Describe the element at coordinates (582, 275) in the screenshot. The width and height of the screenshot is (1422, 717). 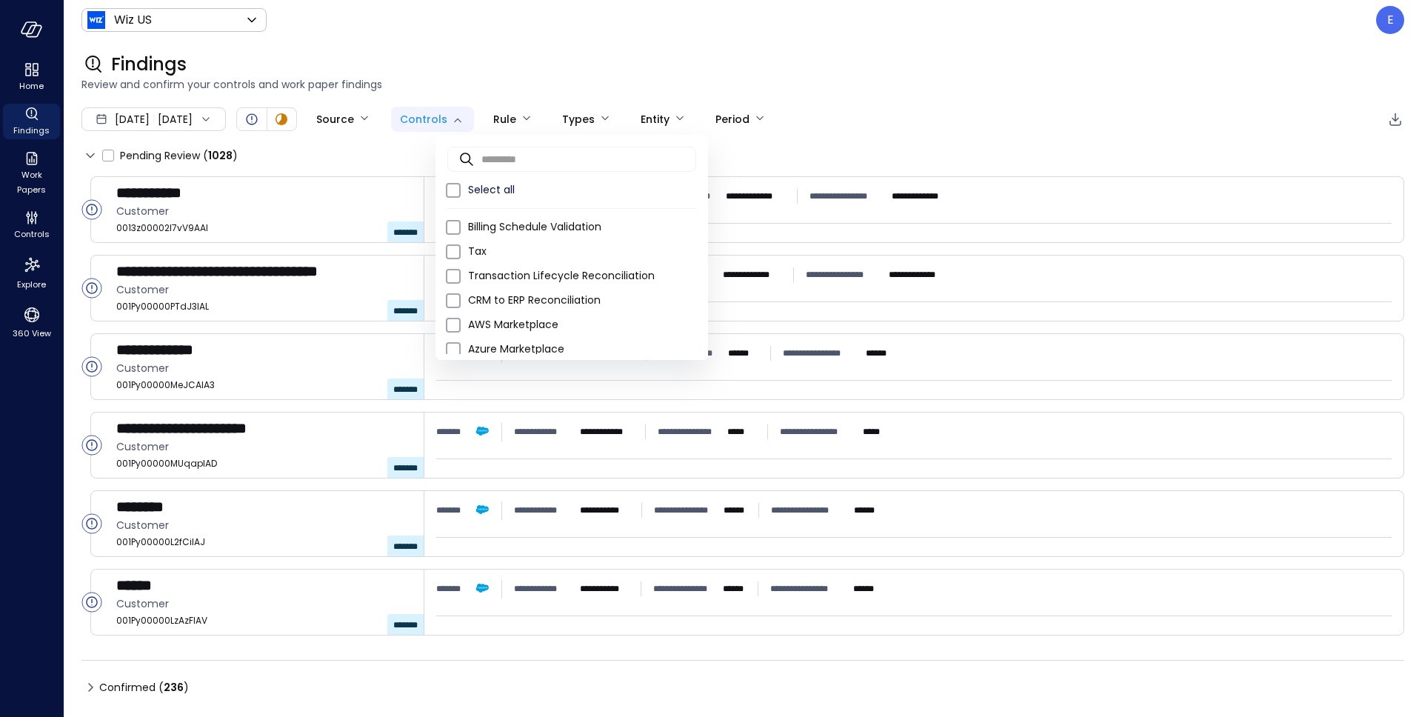
I see `div: Transaction Lifecycle Reconciliation` at that location.